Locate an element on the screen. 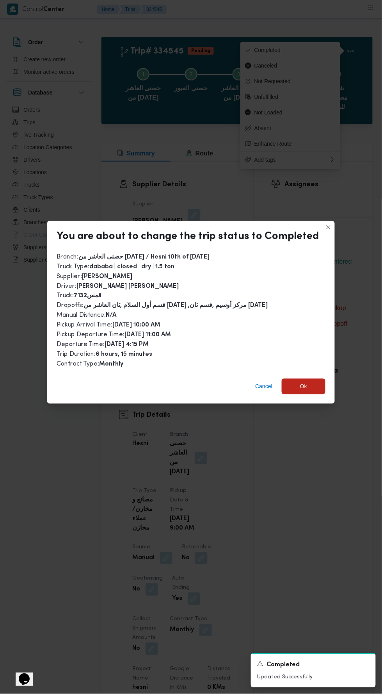 The width and height of the screenshot is (382, 694). span: Trip Duration : is located at coordinates (104, 355).